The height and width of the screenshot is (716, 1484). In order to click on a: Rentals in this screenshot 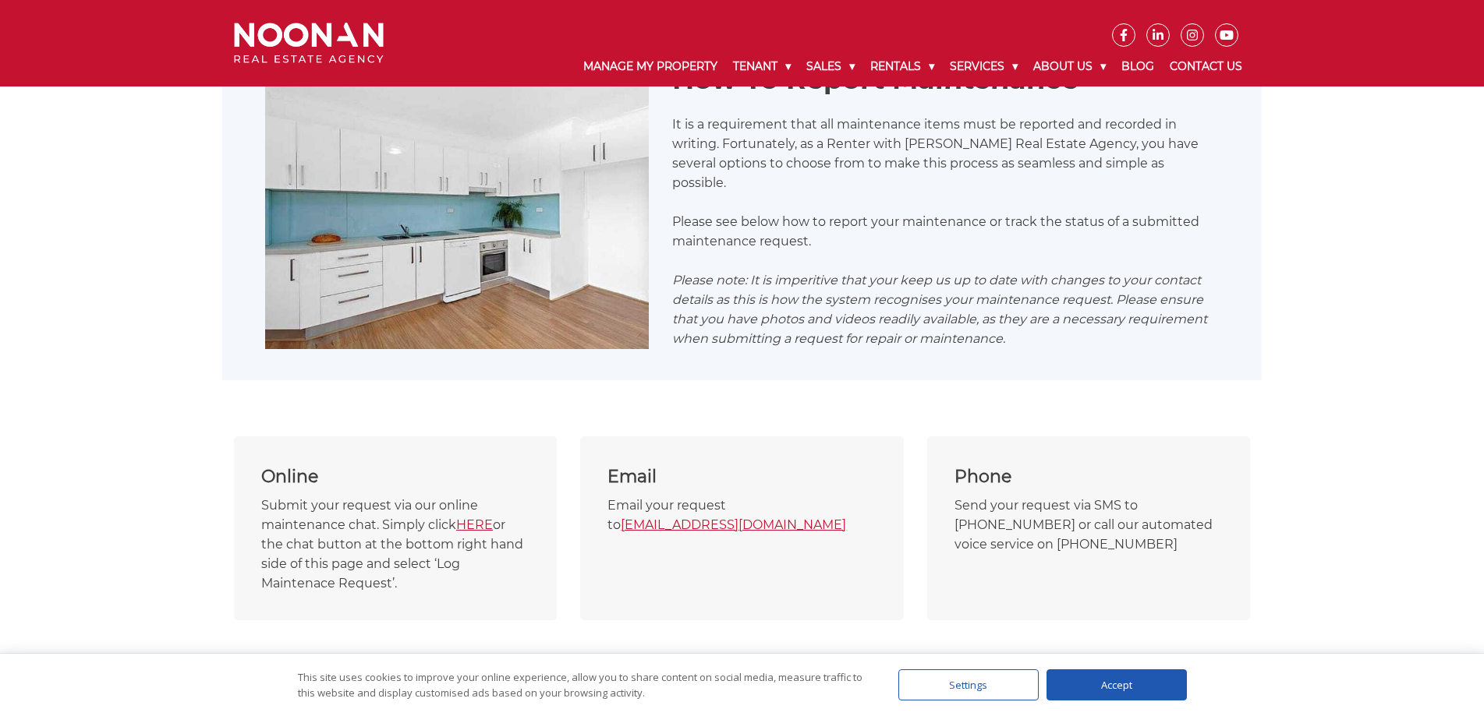, I will do `click(902, 66)`.